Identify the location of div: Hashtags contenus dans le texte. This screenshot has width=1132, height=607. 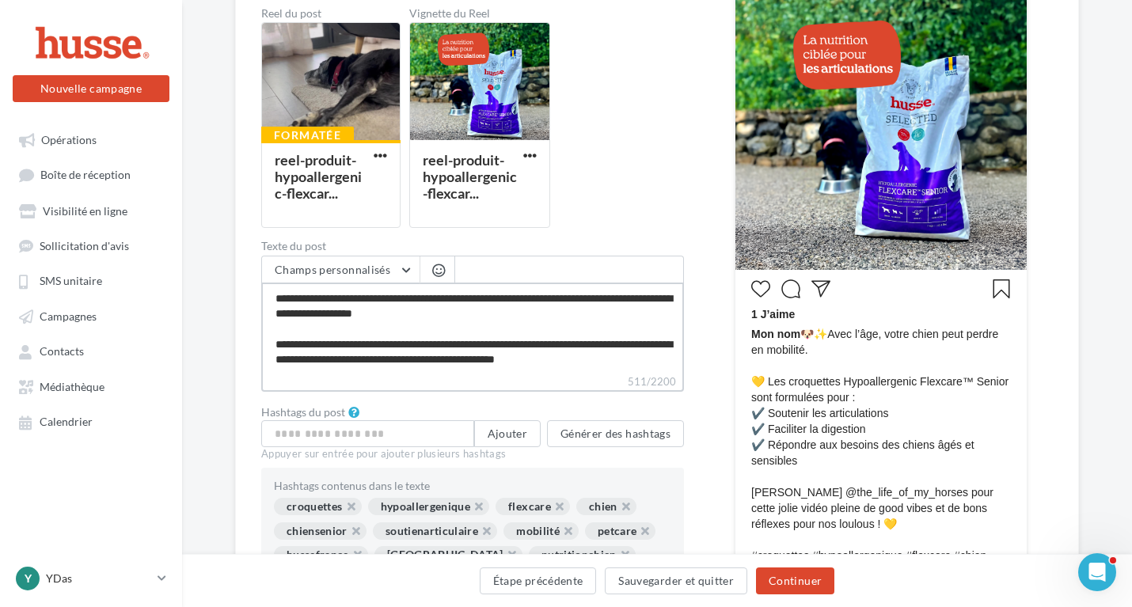
(472, 486).